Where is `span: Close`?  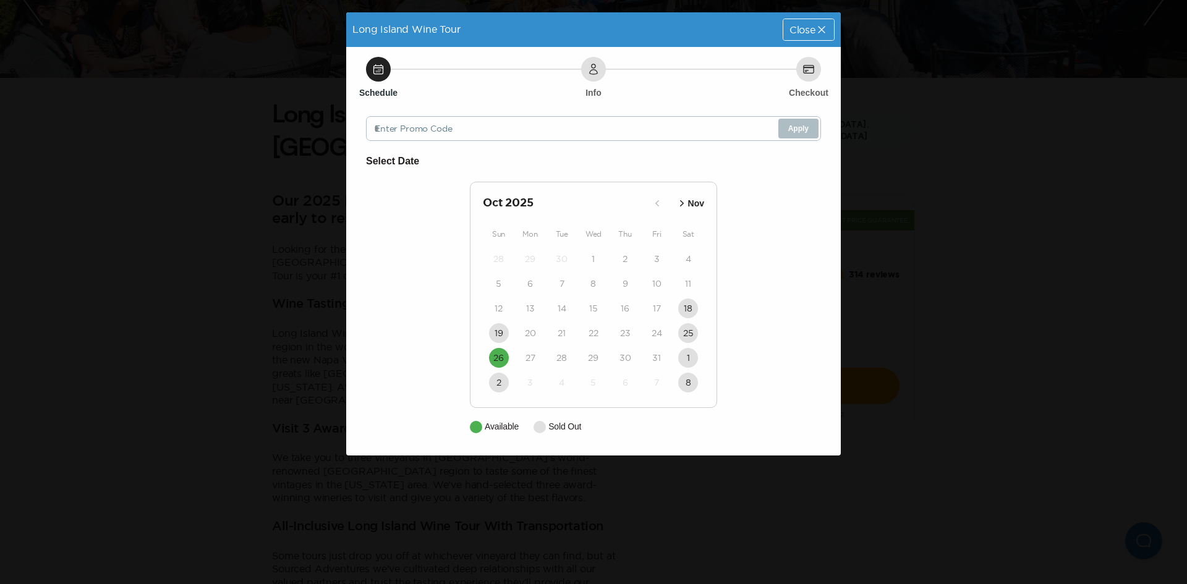 span: Close is located at coordinates (802, 30).